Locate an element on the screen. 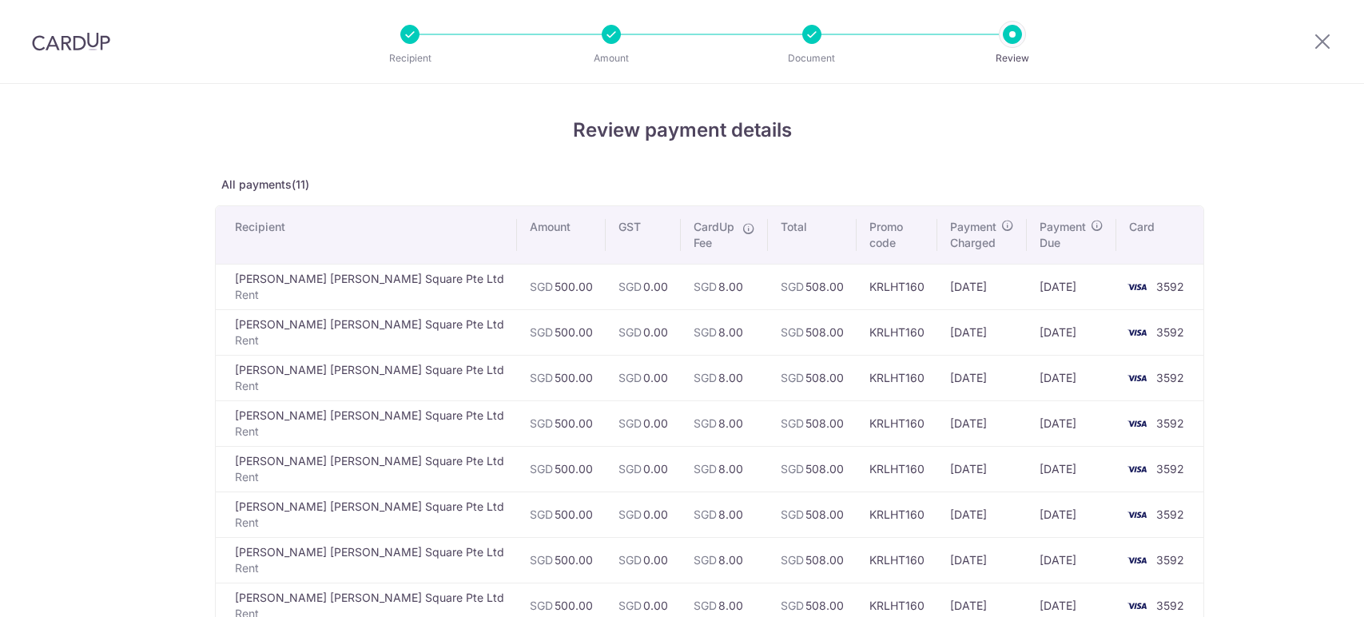 The height and width of the screenshot is (617, 1364). th: Card is located at coordinates (1159, 235).